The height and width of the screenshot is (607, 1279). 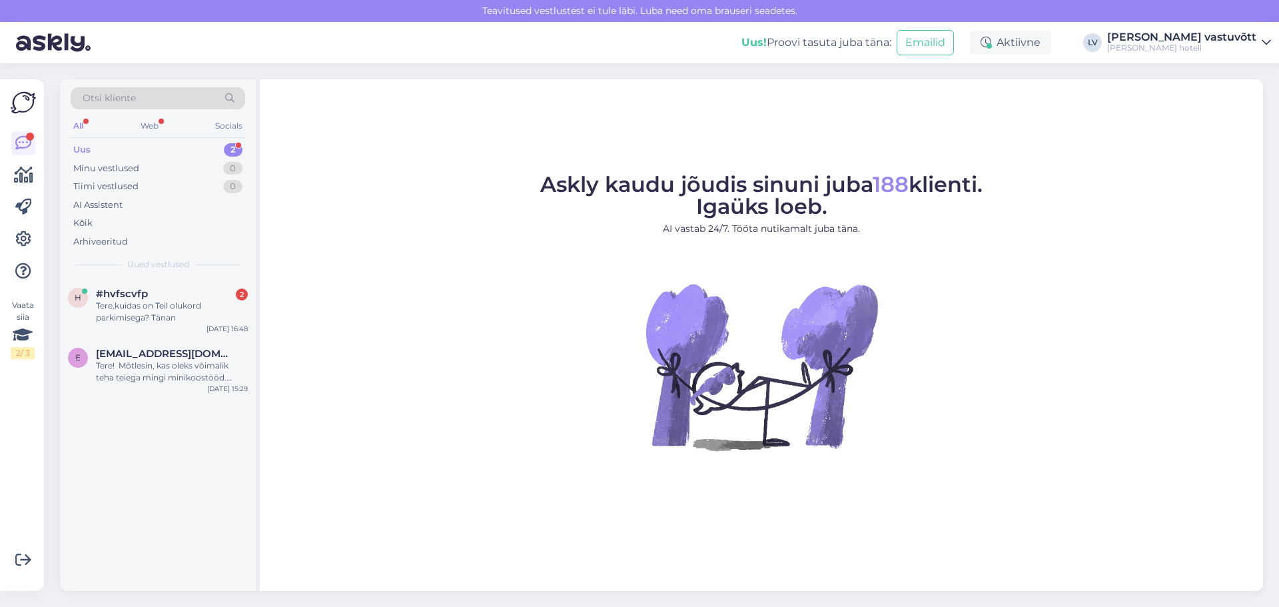 I want to click on span: Askly kaudu jõudis sinuni juba klienti. Igaüks loeb., so click(x=761, y=195).